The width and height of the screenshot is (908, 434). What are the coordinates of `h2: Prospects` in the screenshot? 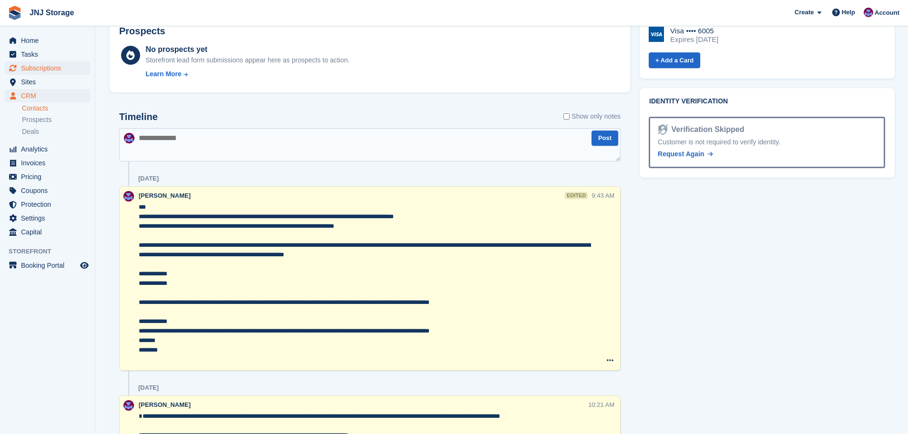 It's located at (142, 31).